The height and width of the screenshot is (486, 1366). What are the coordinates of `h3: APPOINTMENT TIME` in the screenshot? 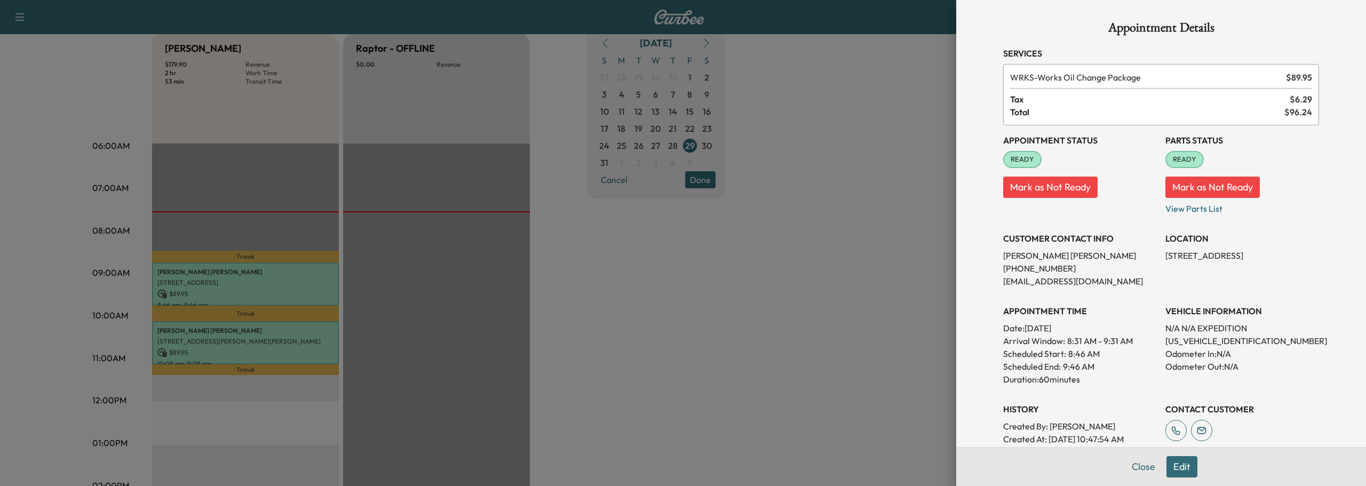 It's located at (1080, 311).